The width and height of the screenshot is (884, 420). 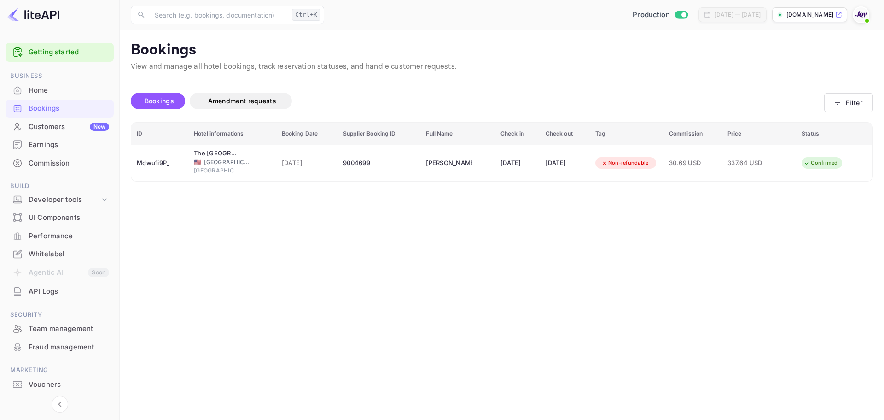 What do you see at coordinates (59, 253) in the screenshot?
I see `a: Whitelabel` at bounding box center [59, 253].